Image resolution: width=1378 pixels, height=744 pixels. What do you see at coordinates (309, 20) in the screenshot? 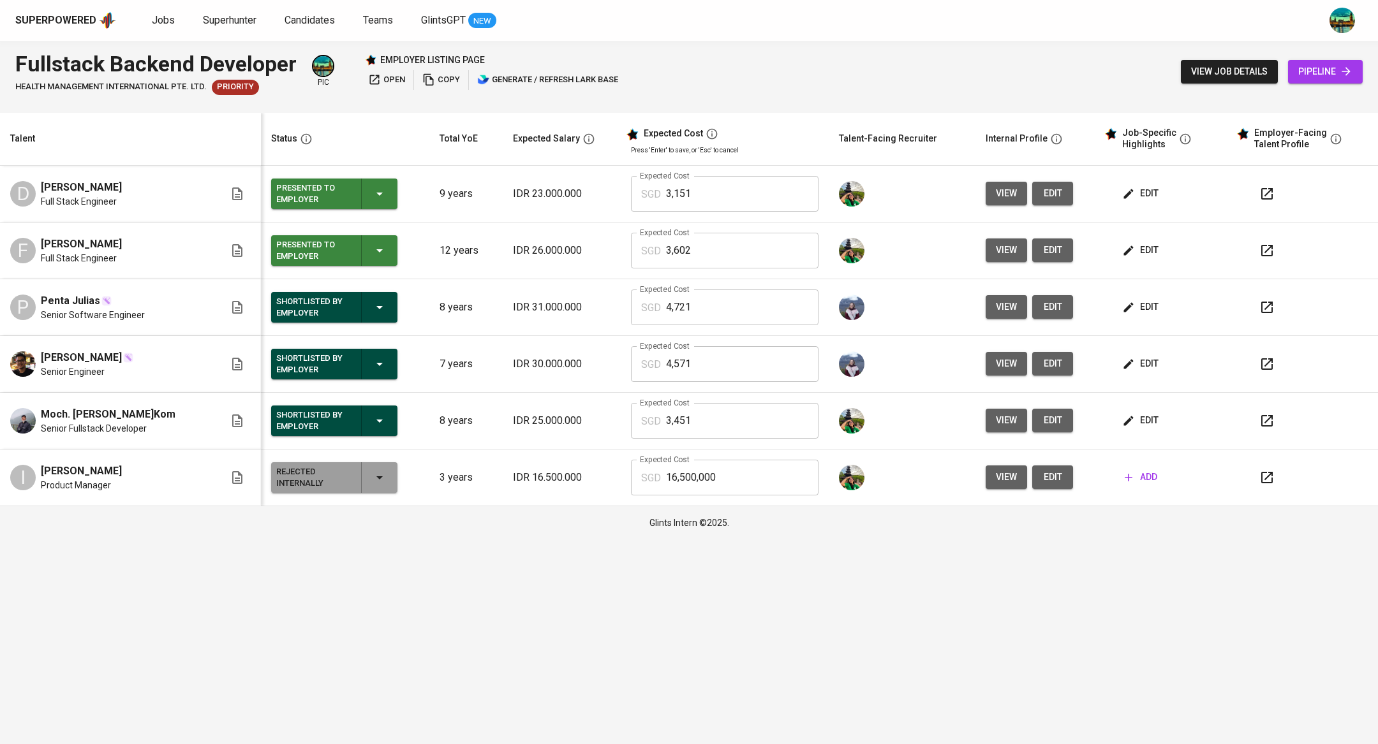
I see `span: Candidates` at bounding box center [309, 20].